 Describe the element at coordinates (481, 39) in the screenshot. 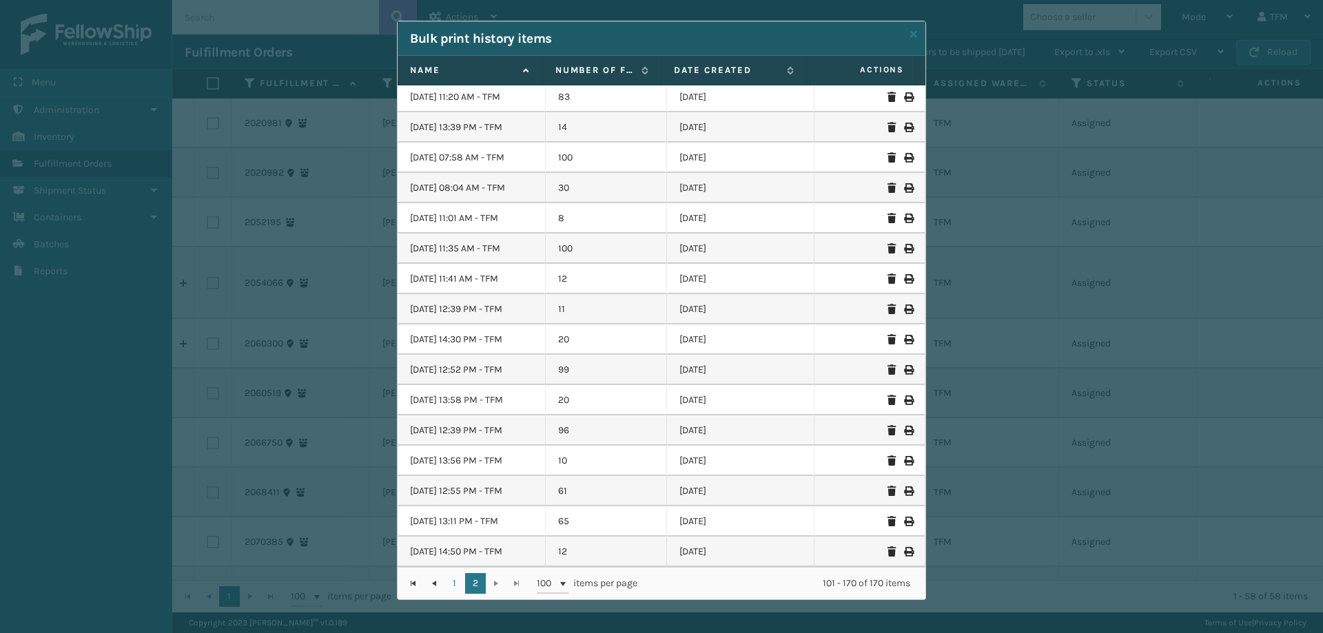

I see `h2: Bulk print history items` at that location.